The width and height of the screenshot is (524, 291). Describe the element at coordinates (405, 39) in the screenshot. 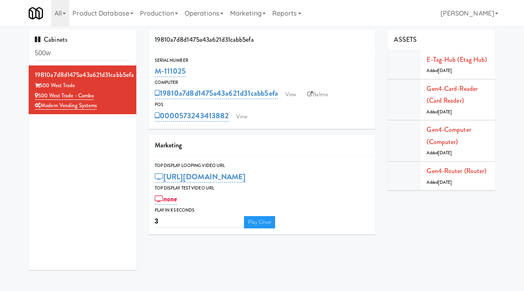

I see `span: ASSETS` at that location.